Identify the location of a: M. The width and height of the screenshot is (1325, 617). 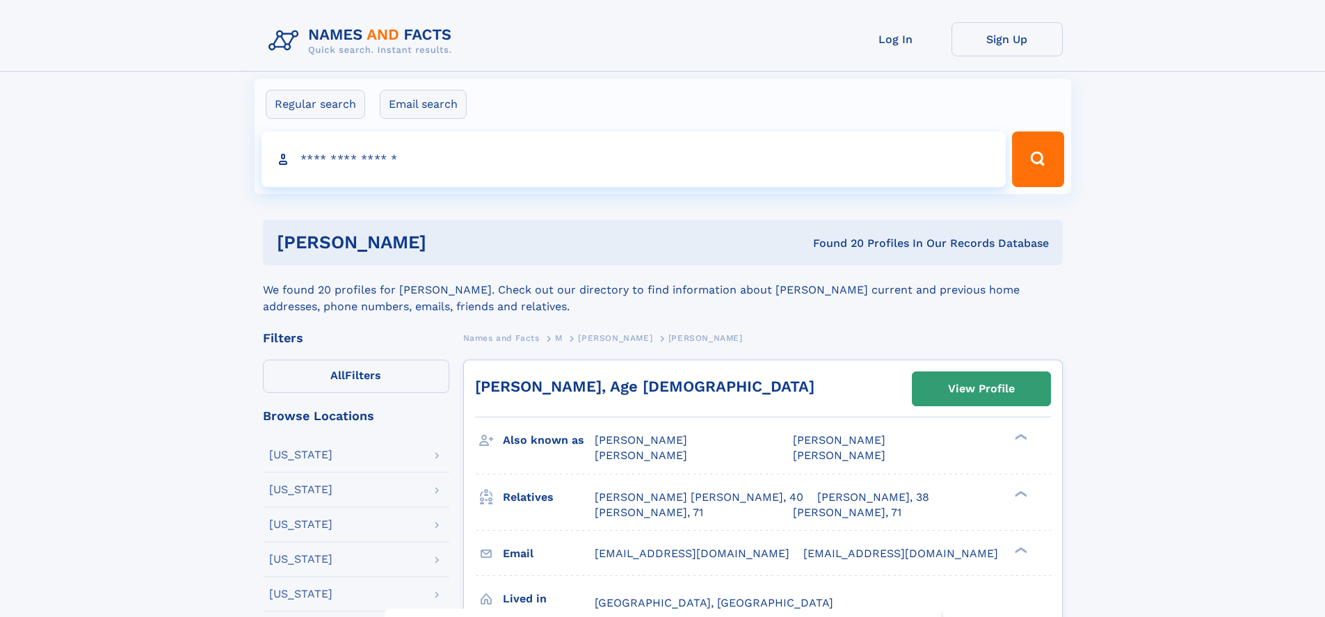
(559, 337).